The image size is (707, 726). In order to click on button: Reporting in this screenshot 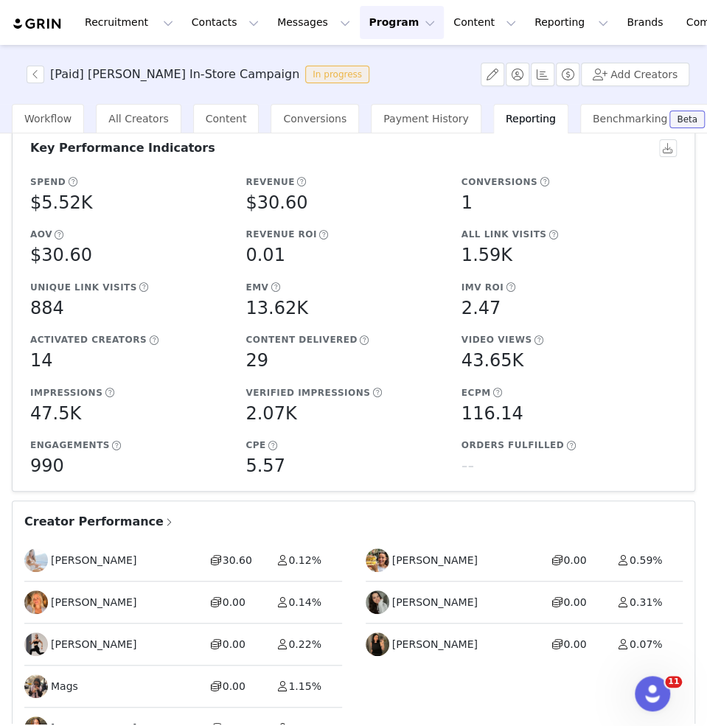, I will do `click(571, 22)`.